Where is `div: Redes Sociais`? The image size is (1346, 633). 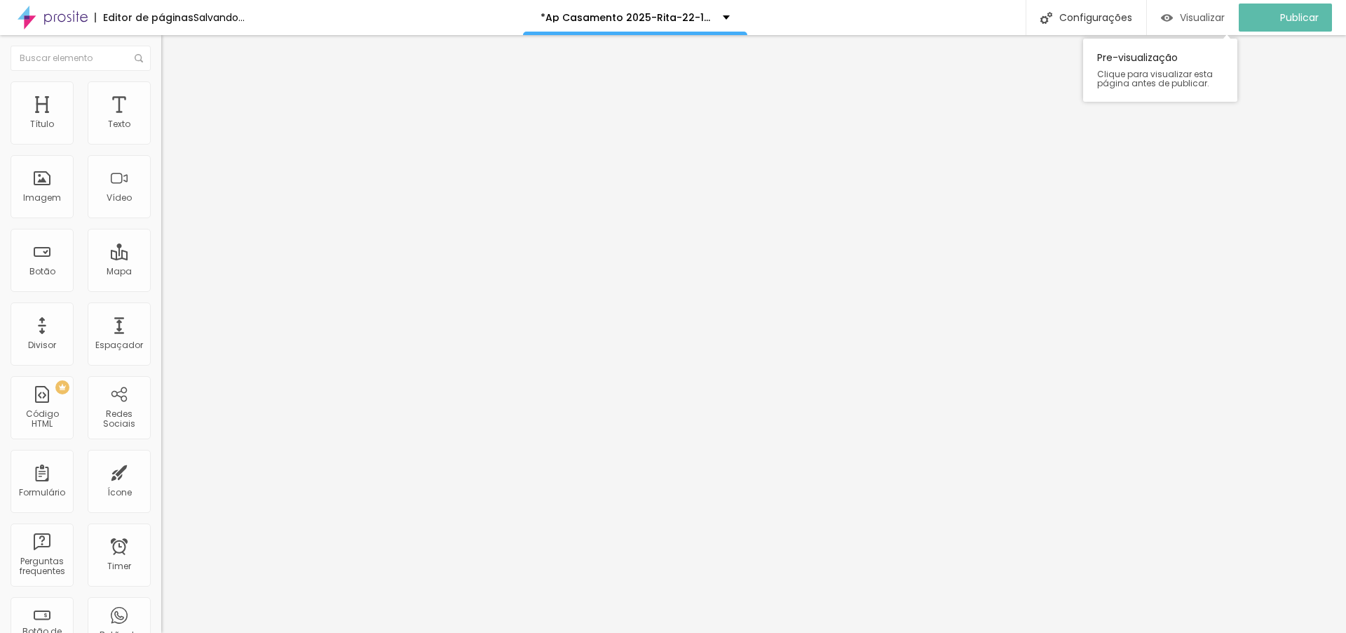
div: Redes Sociais is located at coordinates (119, 419).